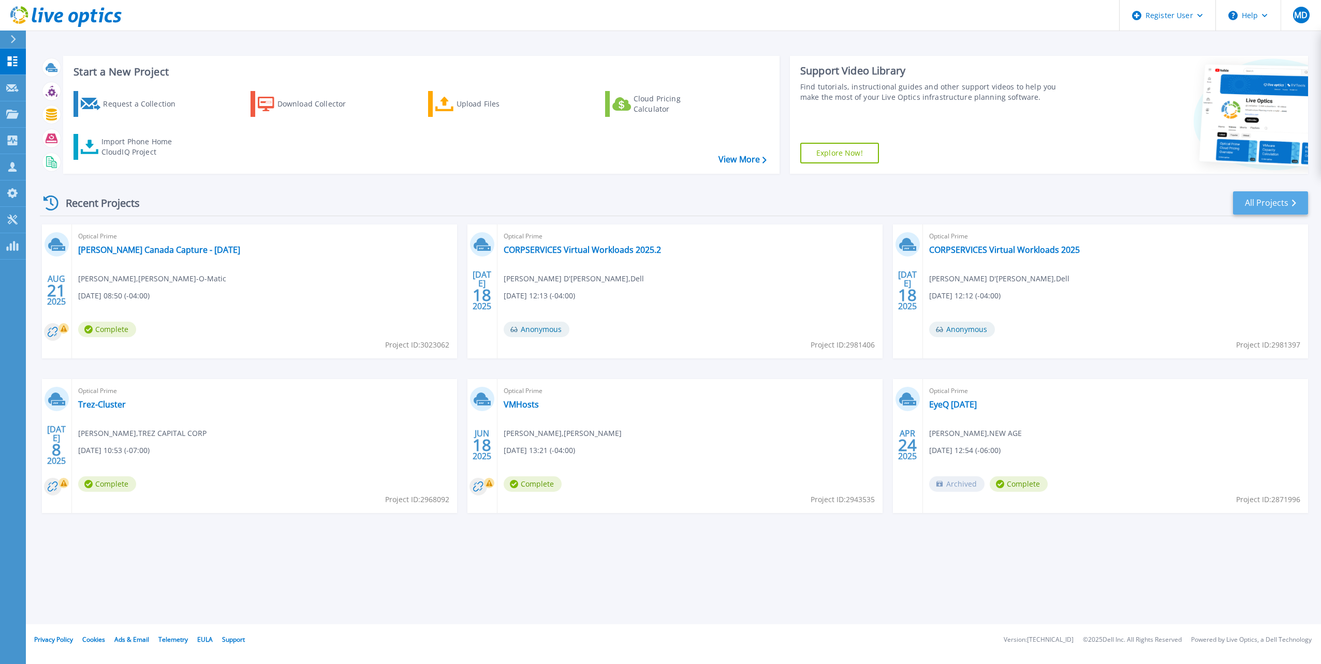  What do you see at coordinates (173, 640) in the screenshot?
I see `a: Telemetry` at bounding box center [173, 640].